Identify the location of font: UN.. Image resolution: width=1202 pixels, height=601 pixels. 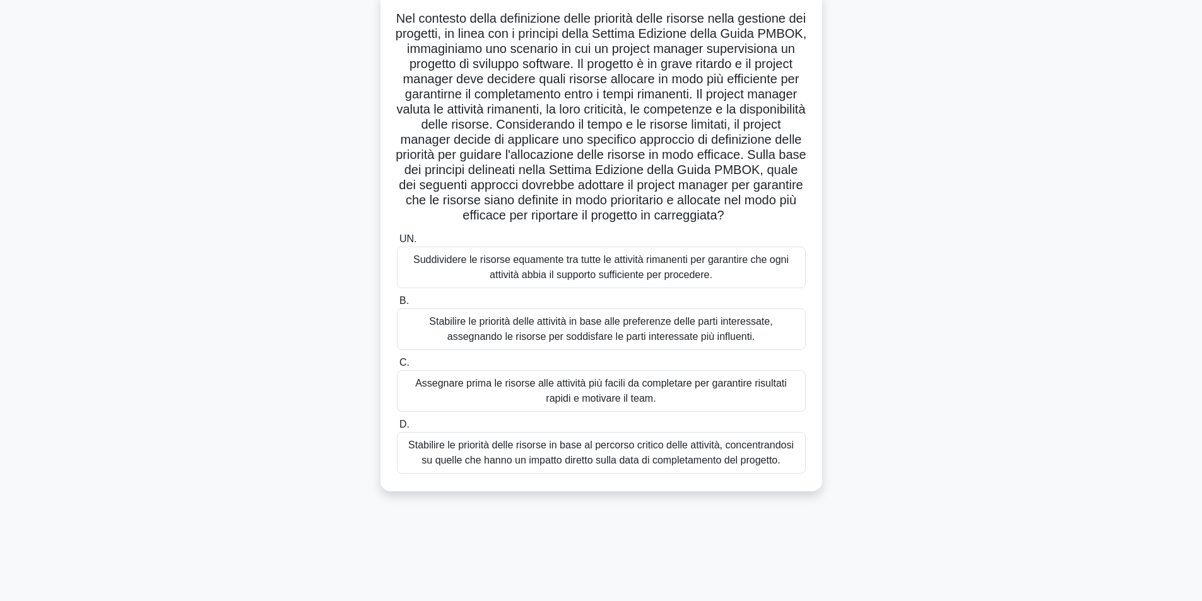
(408, 238).